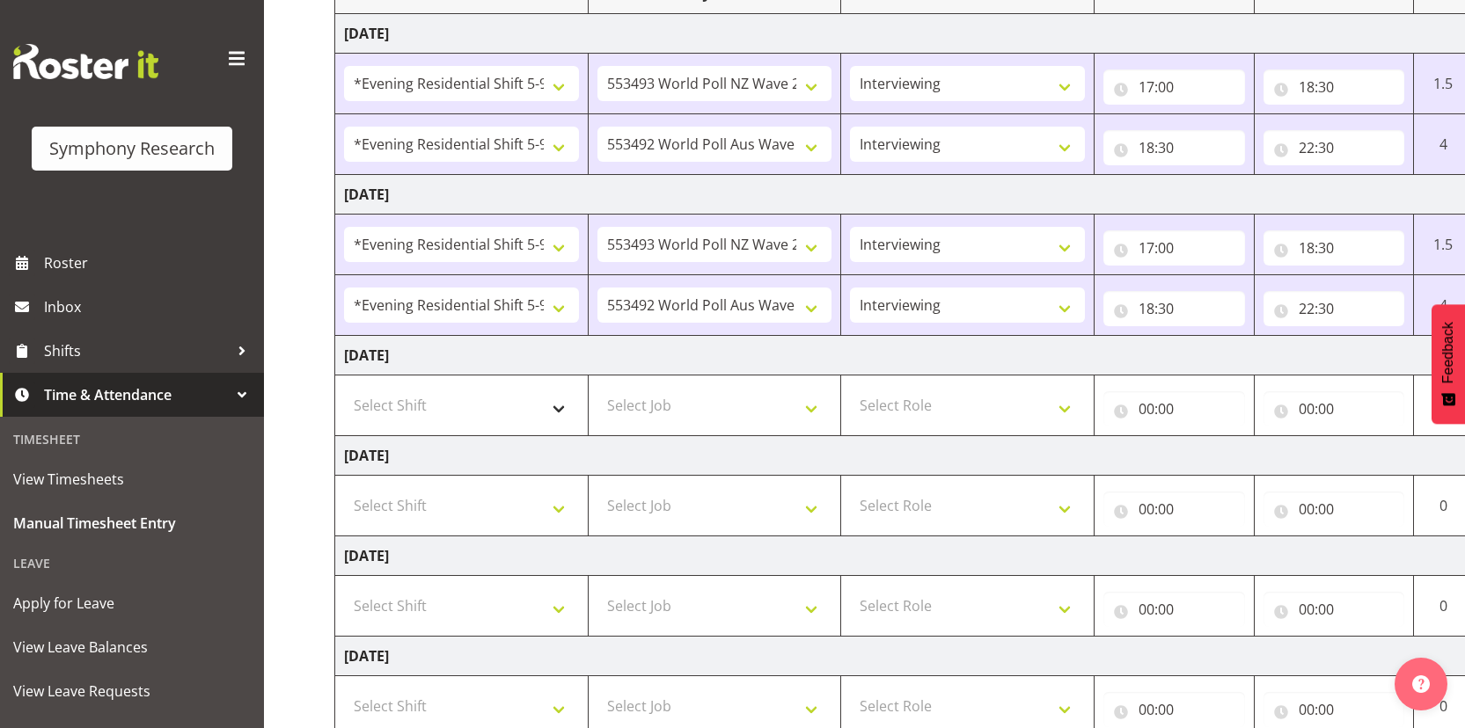 The image size is (1465, 728). I want to click on div: Leave, so click(132, 563).